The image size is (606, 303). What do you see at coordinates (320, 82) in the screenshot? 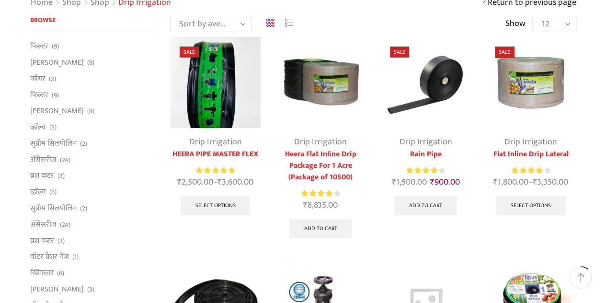
I see `img: Flat Inline` at bounding box center [320, 82].